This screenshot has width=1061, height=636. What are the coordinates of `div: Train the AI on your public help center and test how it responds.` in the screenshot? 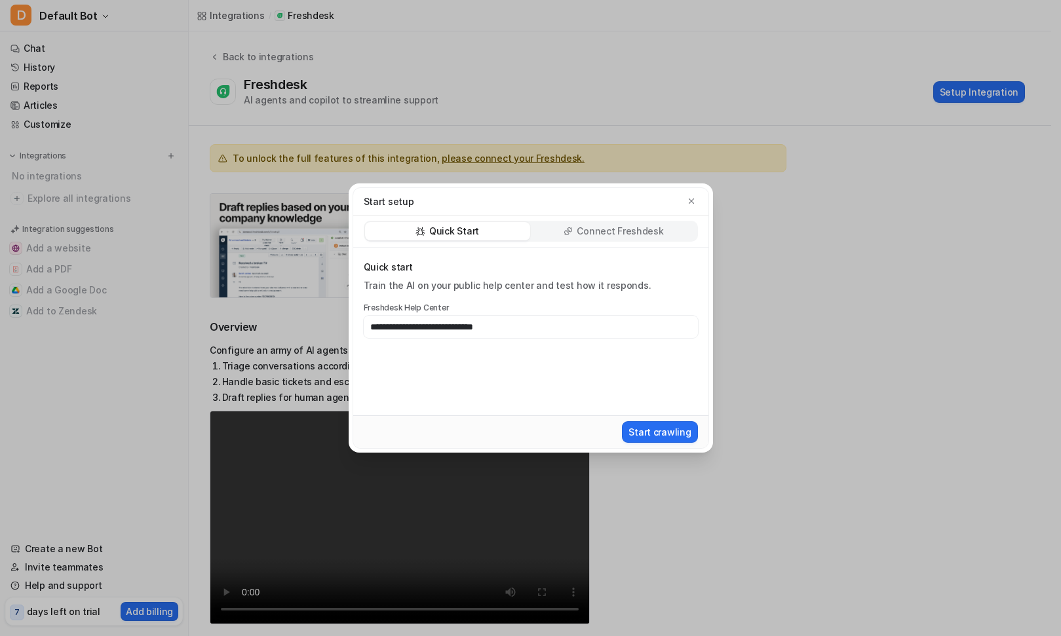 It's located at (531, 286).